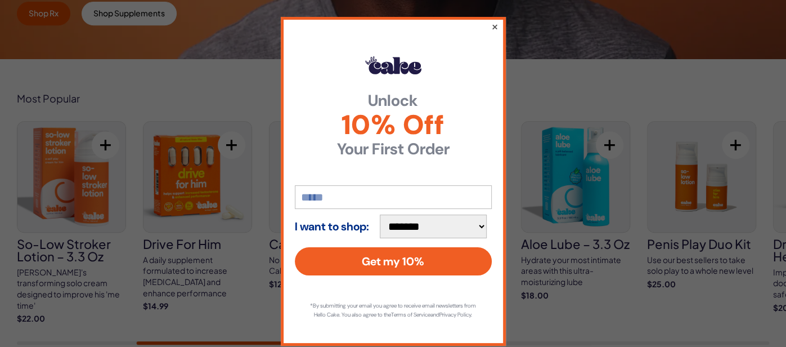 The height and width of the screenshot is (347, 786). Describe the element at coordinates (394, 149) in the screenshot. I see `strong: Your First Order` at that location.